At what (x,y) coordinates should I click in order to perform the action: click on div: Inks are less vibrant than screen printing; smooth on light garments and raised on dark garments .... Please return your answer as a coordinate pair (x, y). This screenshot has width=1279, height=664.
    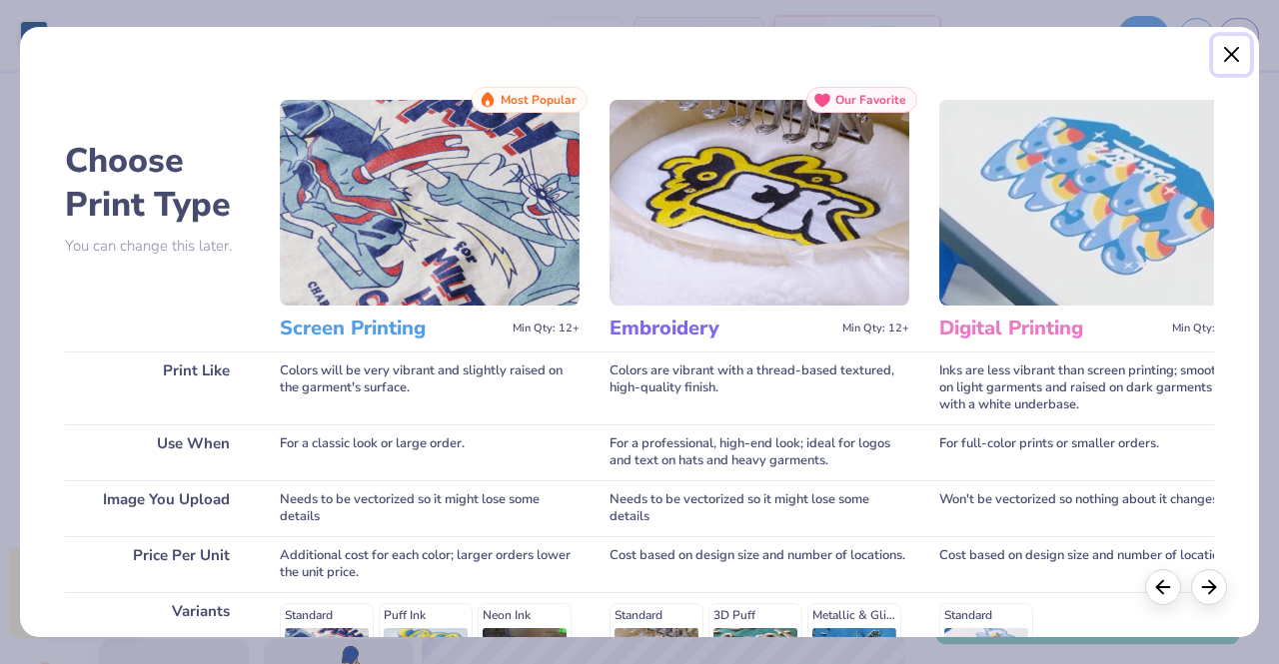
    Looking at the image, I should click on (1089, 388).